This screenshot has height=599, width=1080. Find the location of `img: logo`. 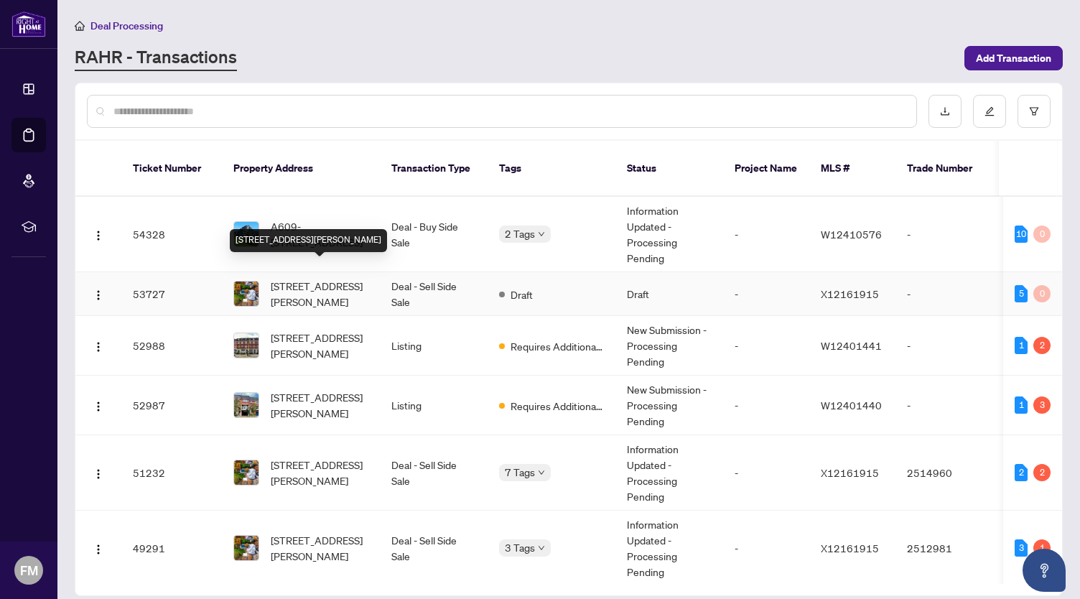

img: logo is located at coordinates (29, 24).